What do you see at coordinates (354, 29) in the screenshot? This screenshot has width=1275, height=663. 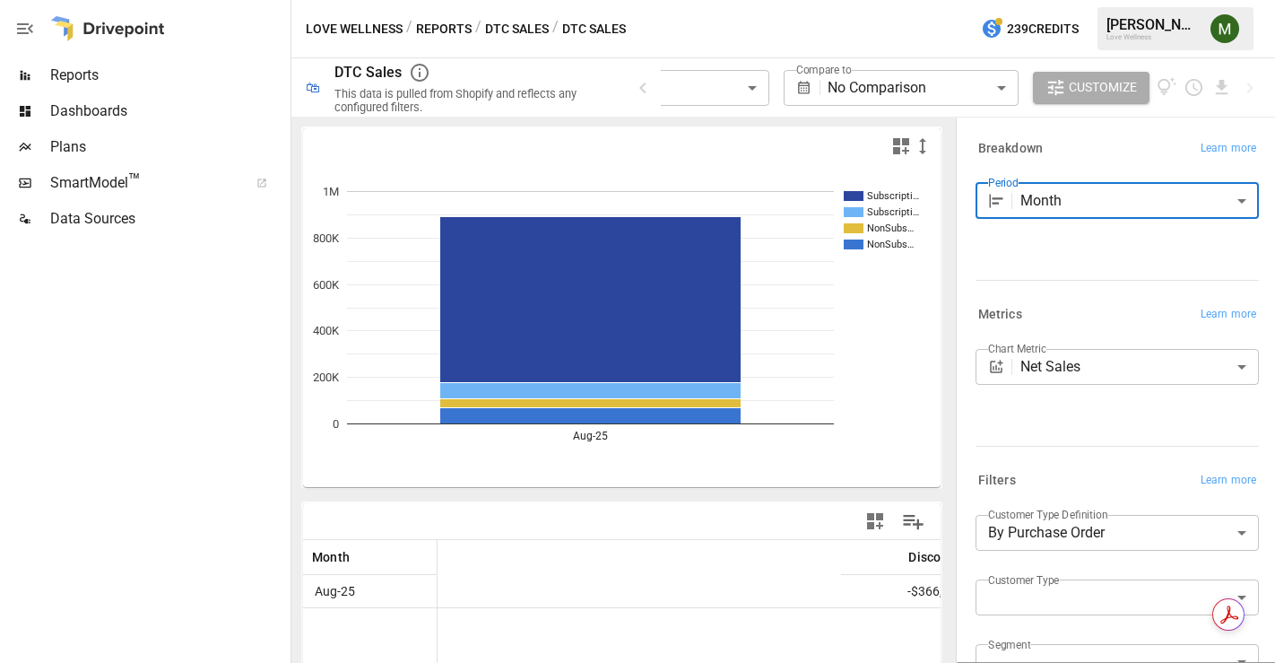 I see `button: Love Wellness` at bounding box center [354, 29].